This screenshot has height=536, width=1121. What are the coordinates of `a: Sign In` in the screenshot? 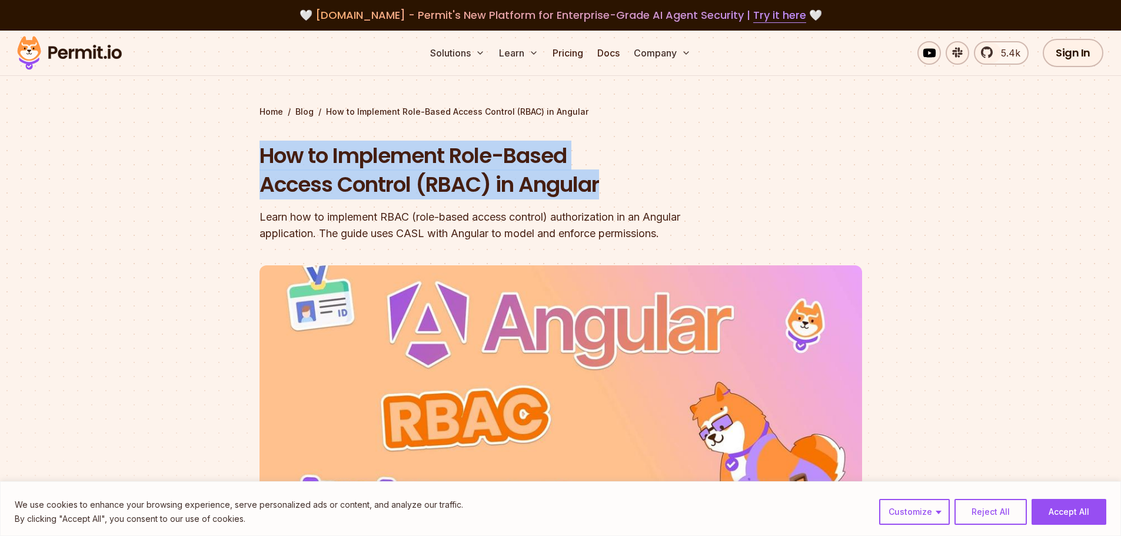 It's located at (1073, 53).